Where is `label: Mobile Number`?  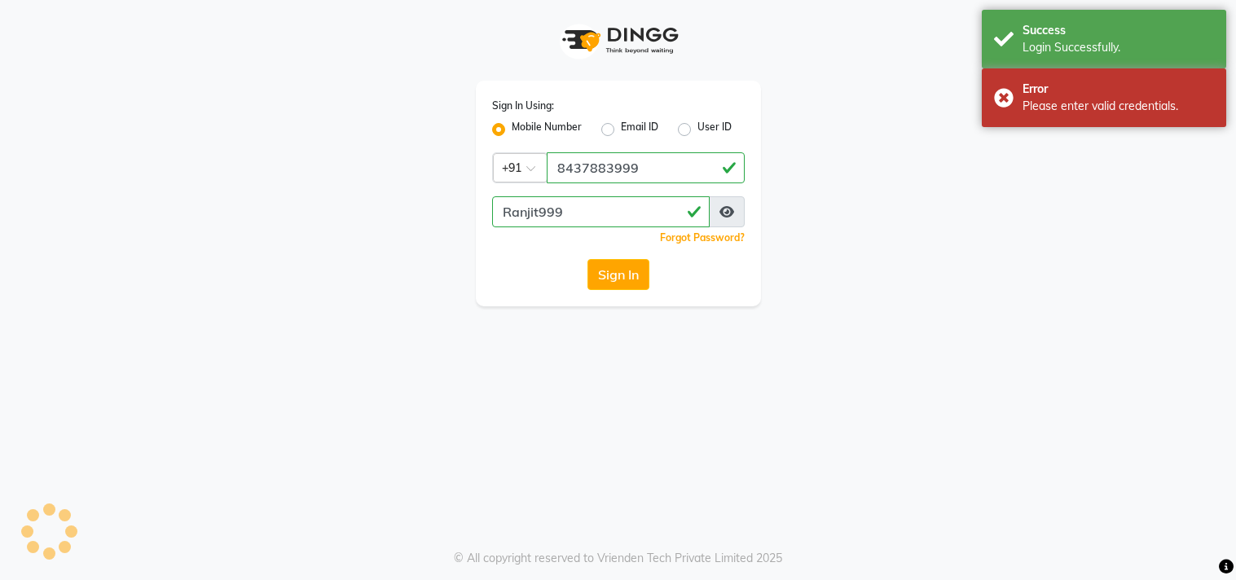
label: Mobile Number is located at coordinates (547, 130).